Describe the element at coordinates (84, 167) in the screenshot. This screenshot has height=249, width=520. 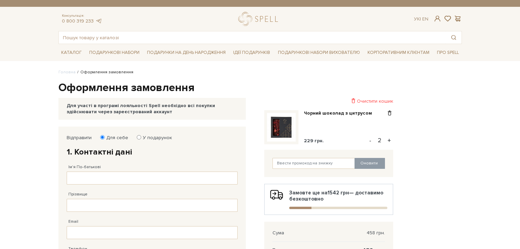
I see `label: Ім'я По-батькові` at that location.